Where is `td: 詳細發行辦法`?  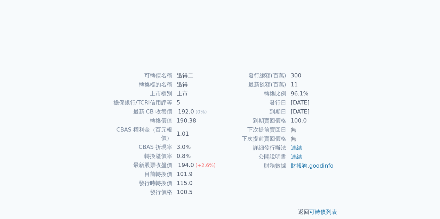
td: 詳細發行辦法 is located at coordinates (253, 148).